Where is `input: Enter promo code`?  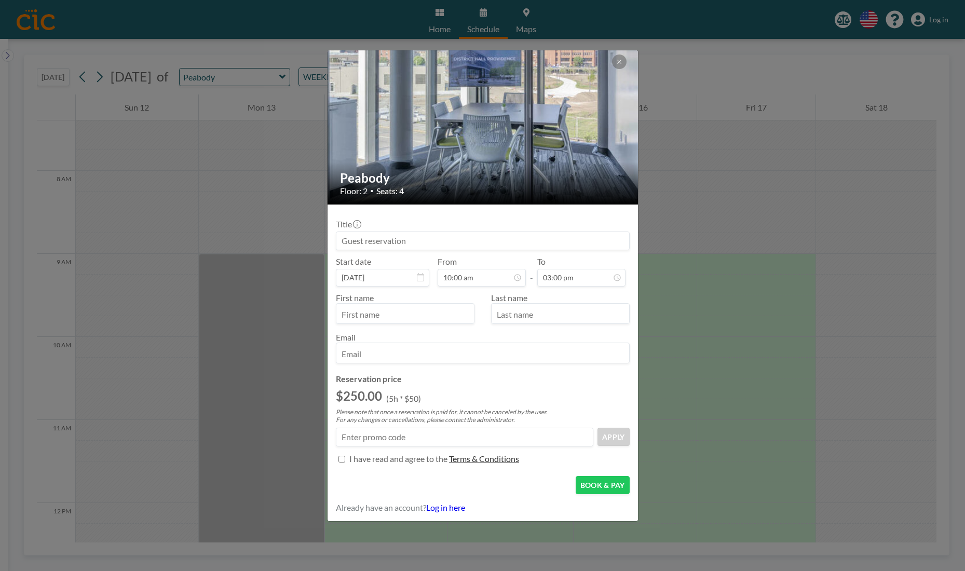 input: Enter promo code is located at coordinates (465, 437).